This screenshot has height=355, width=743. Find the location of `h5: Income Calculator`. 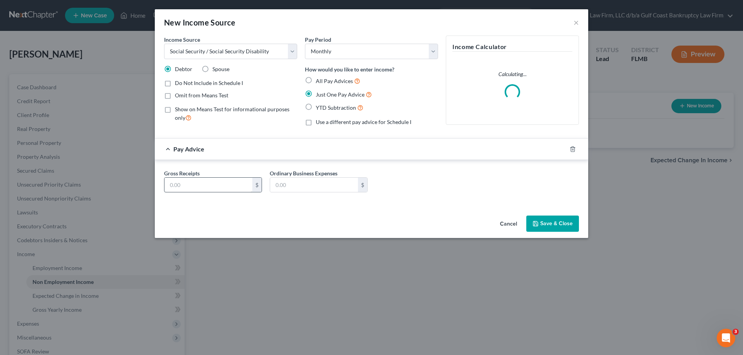

h5: Income Calculator is located at coordinates (512, 47).